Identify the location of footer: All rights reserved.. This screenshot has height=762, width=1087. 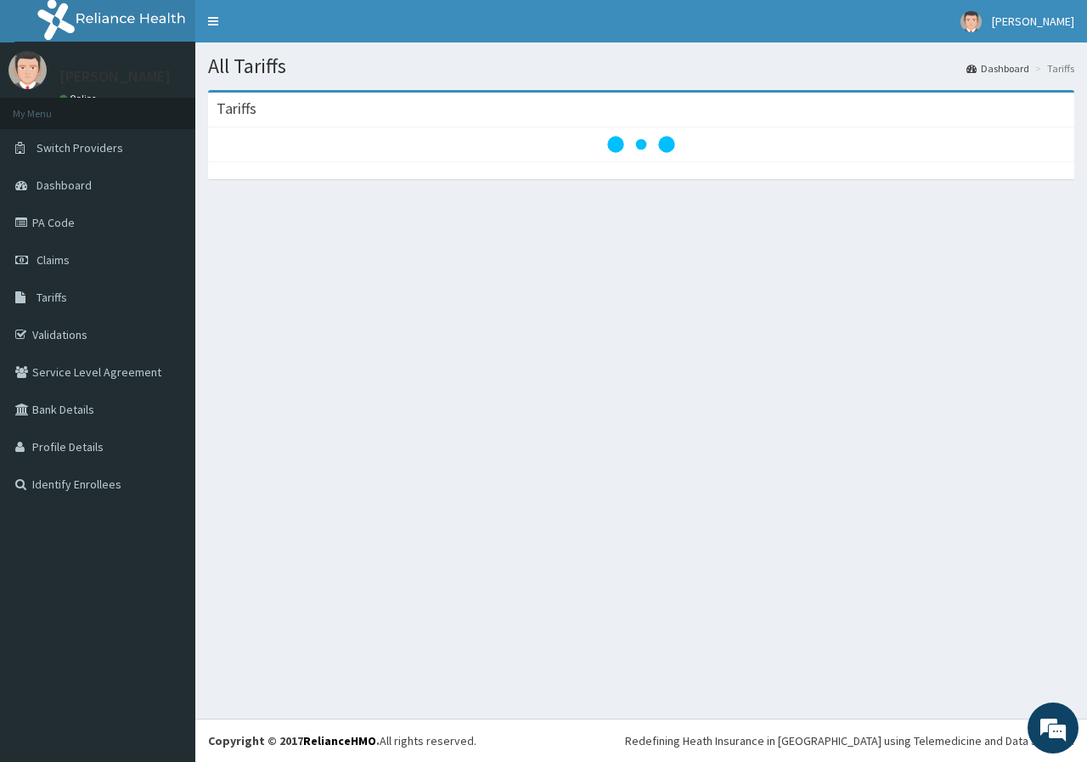
(641, 739).